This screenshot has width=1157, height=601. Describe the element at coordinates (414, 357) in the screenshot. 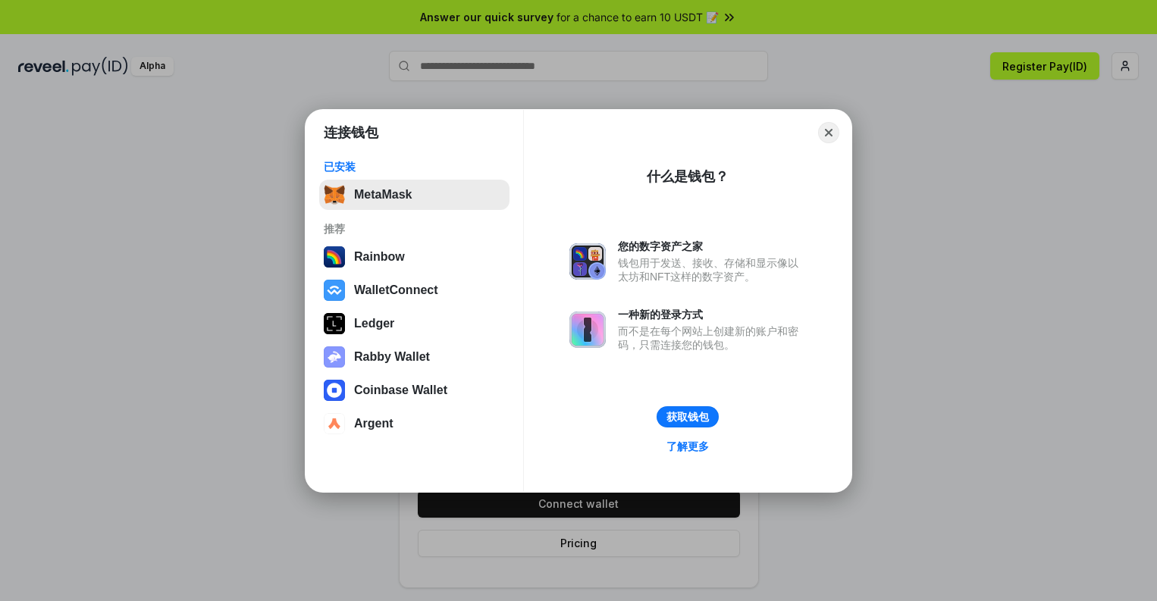

I see `button: Rabby Wallet` at that location.